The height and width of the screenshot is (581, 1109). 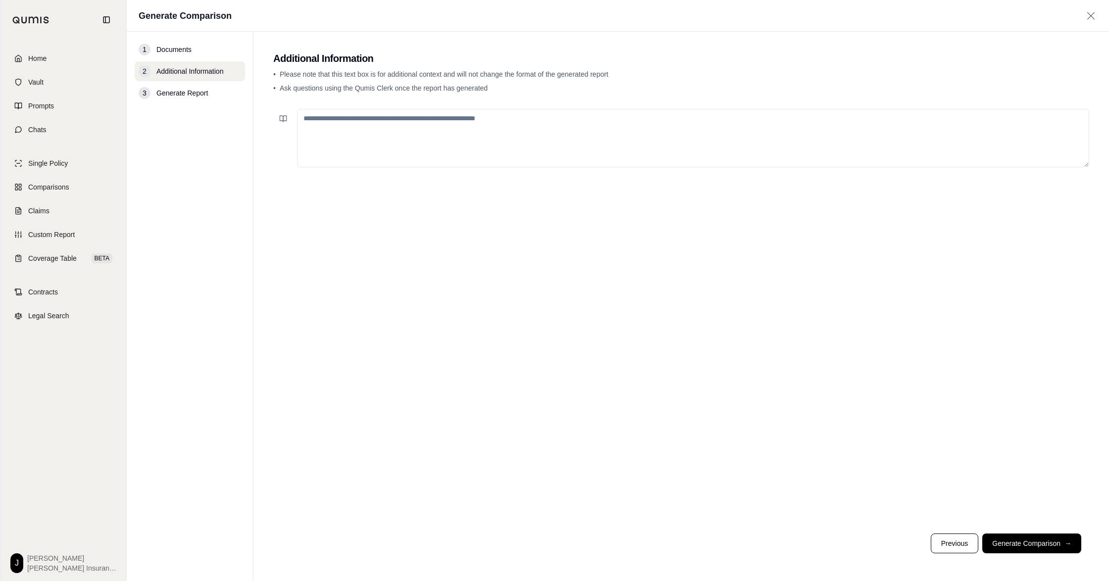 What do you see at coordinates (48, 163) in the screenshot?
I see `span: Single Policy` at bounding box center [48, 163].